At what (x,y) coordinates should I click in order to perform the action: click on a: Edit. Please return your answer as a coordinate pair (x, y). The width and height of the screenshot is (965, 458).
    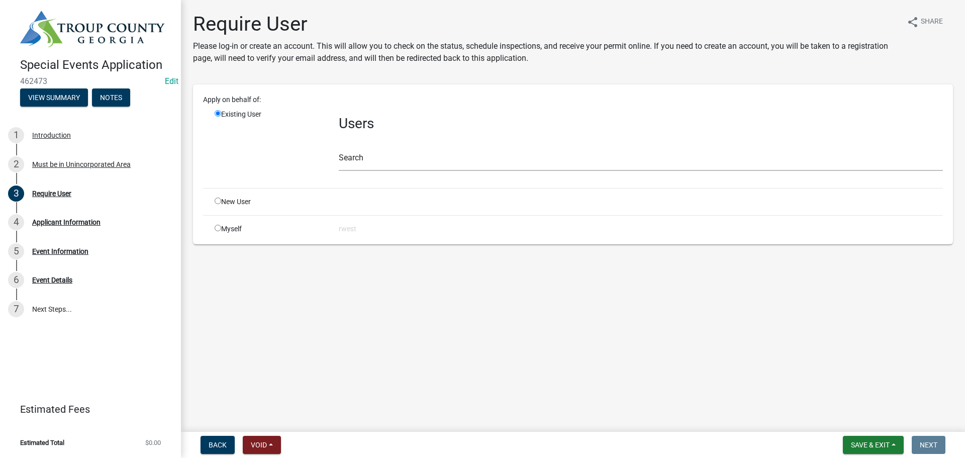
    Looking at the image, I should click on (171, 81).